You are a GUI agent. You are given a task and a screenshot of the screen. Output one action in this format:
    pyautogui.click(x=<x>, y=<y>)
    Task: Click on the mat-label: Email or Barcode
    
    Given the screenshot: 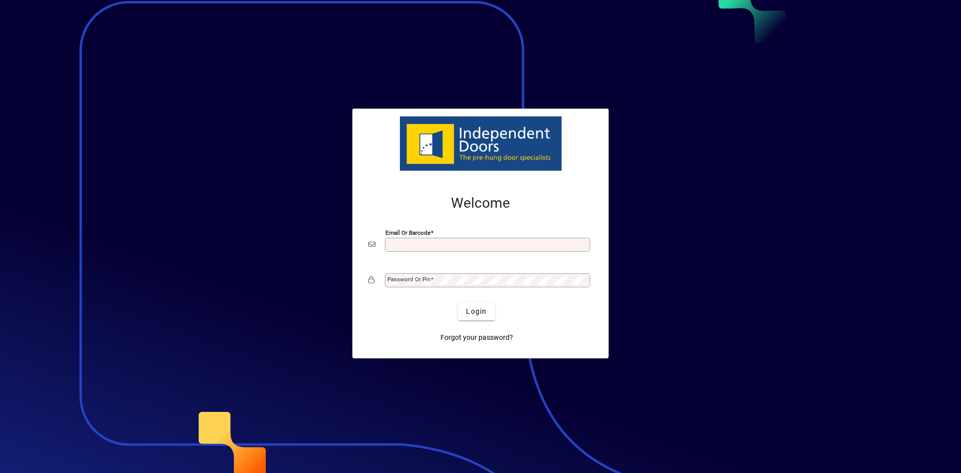 What is the action you would take?
    pyautogui.click(x=408, y=233)
    